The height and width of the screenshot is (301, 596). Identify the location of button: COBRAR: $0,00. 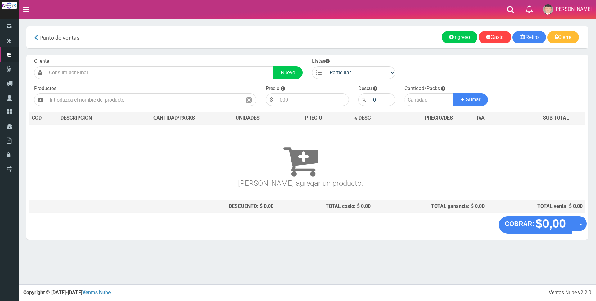
(535, 225).